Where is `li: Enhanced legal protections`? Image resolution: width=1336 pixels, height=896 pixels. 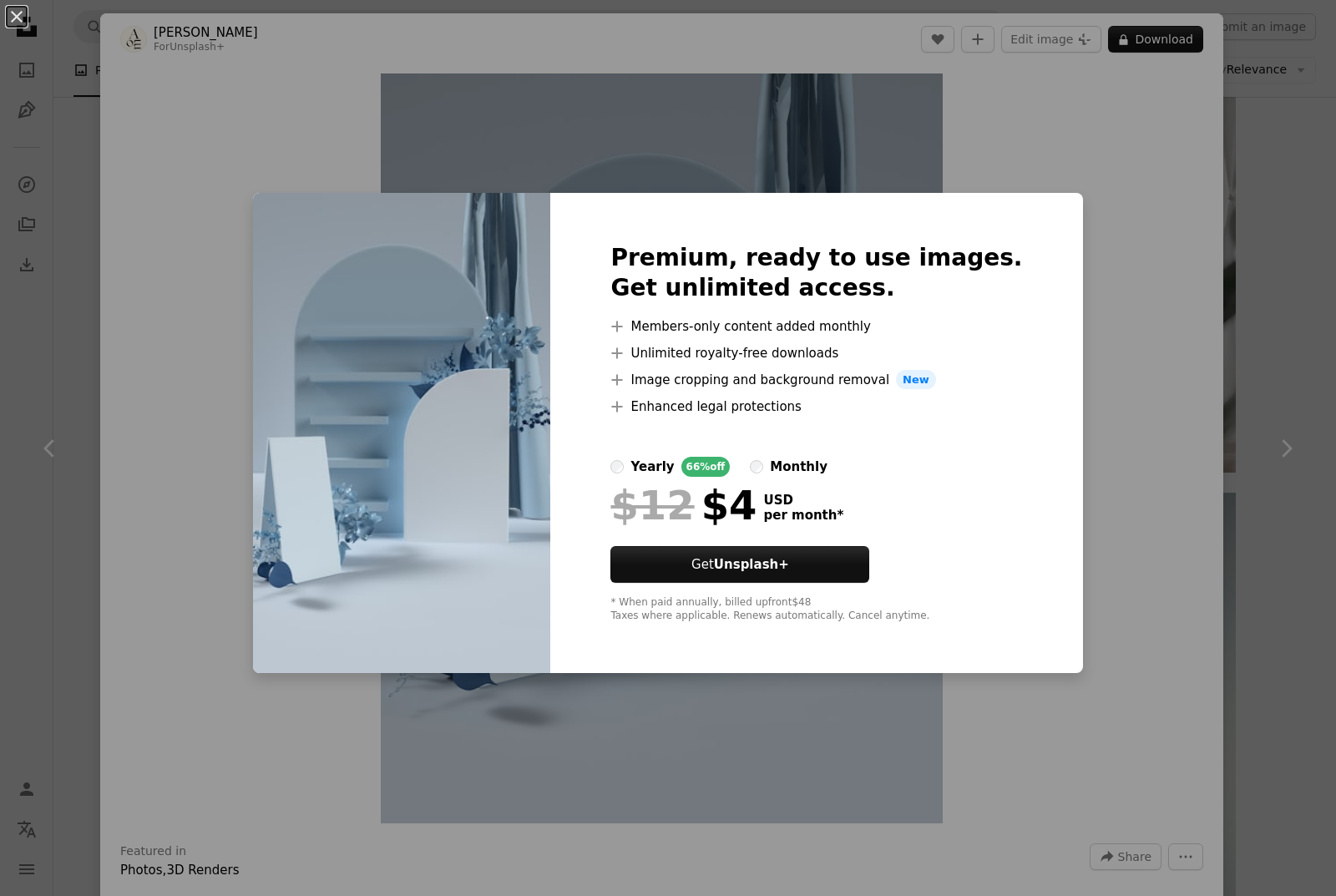
li: Enhanced legal protections is located at coordinates (816, 407).